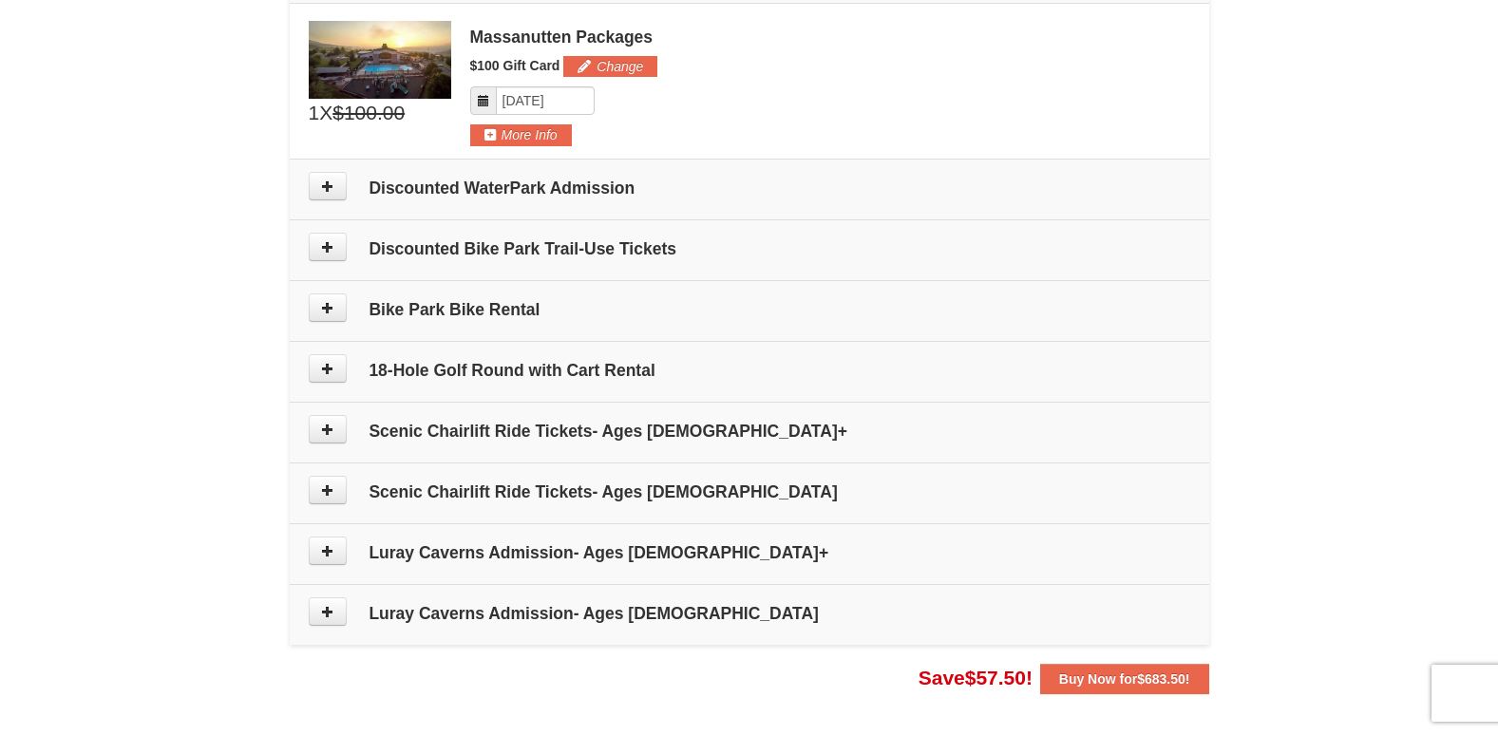 This screenshot has width=1498, height=735. What do you see at coordinates (369, 113) in the screenshot?
I see `span: $100.00` at bounding box center [369, 113].